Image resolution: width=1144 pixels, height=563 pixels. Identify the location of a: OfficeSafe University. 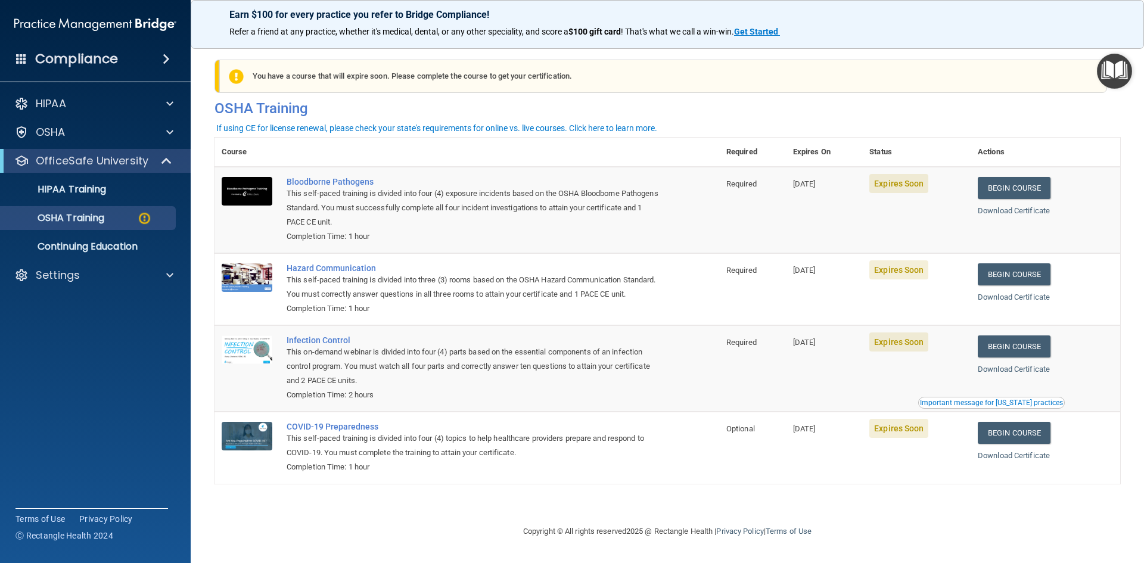
(94, 161).